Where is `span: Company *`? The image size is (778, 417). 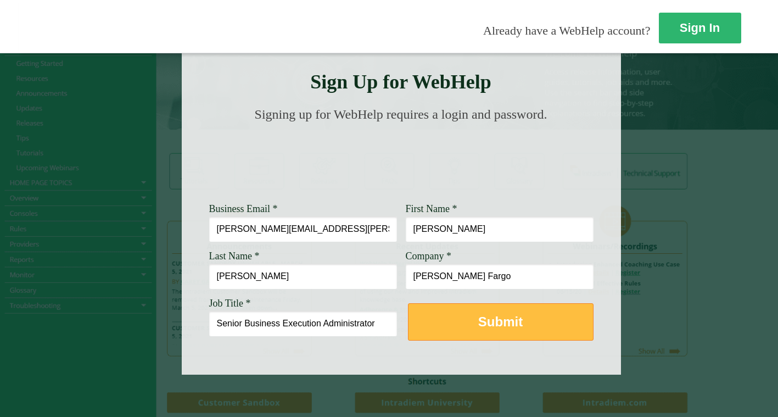 span: Company * is located at coordinates (429, 256).